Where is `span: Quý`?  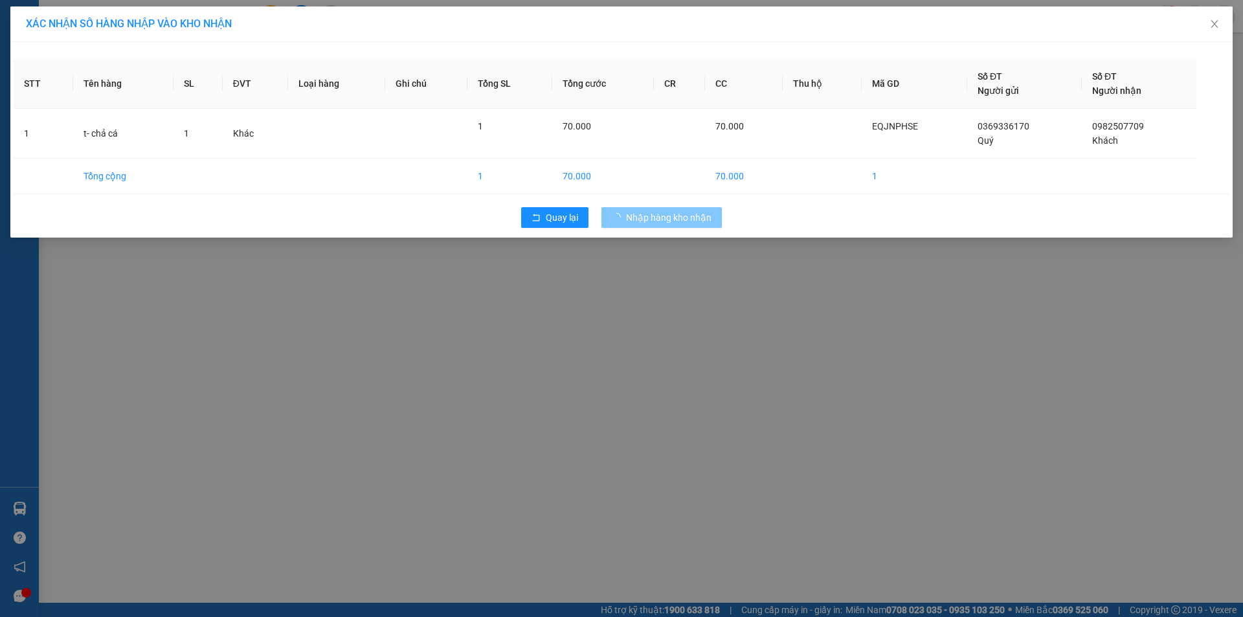 span: Quý is located at coordinates (986, 141).